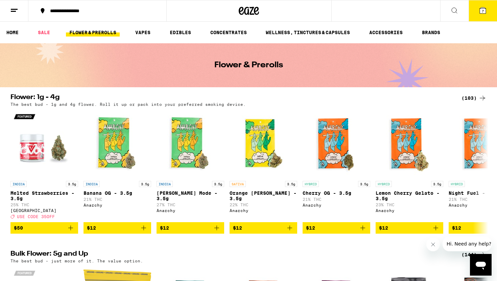 The image size is (497, 281). Describe the element at coordinates (474, 98) in the screenshot. I see `div: (103)` at that location.